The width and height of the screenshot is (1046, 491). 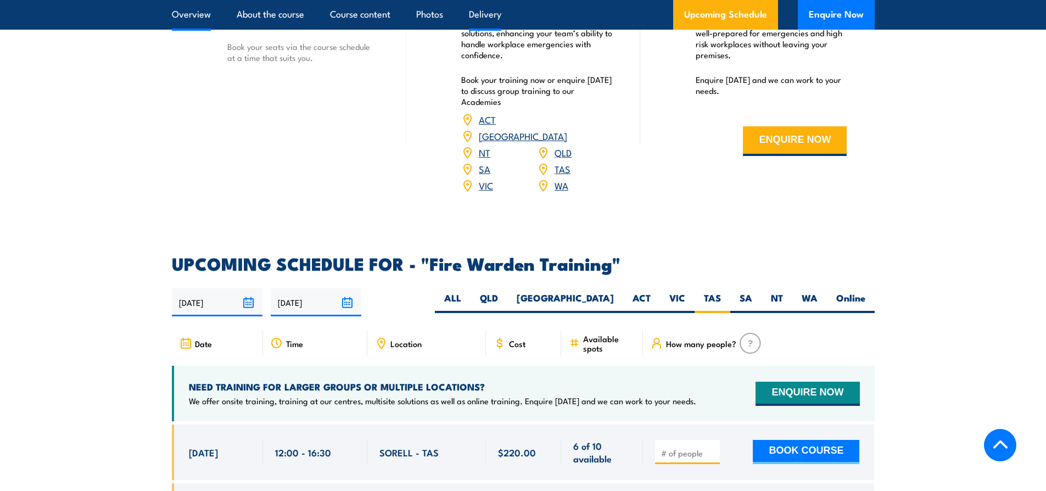 I want to click on h4: NEED TRAINING FOR LARGER GROUPS OR MULTIPLE LOCATIONS?, so click(x=443, y=387).